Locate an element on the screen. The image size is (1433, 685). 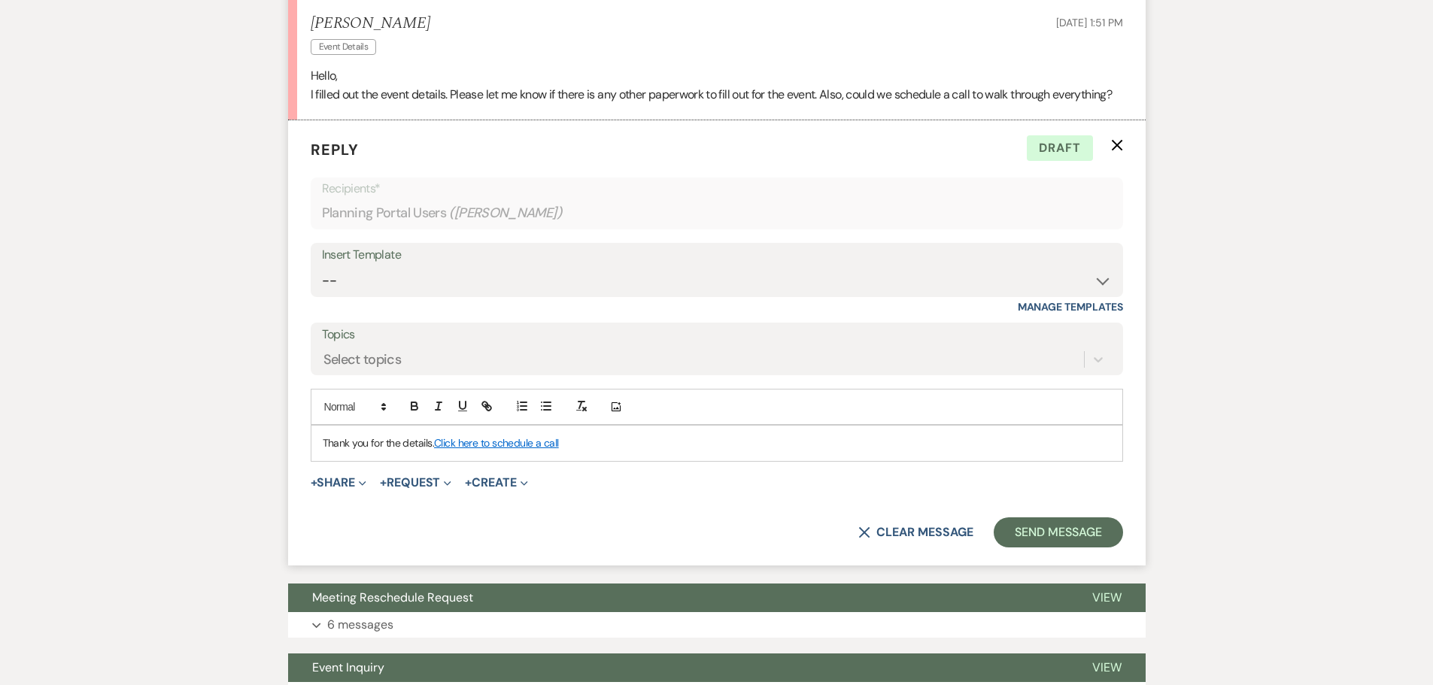
button: Request is located at coordinates (415, 483).